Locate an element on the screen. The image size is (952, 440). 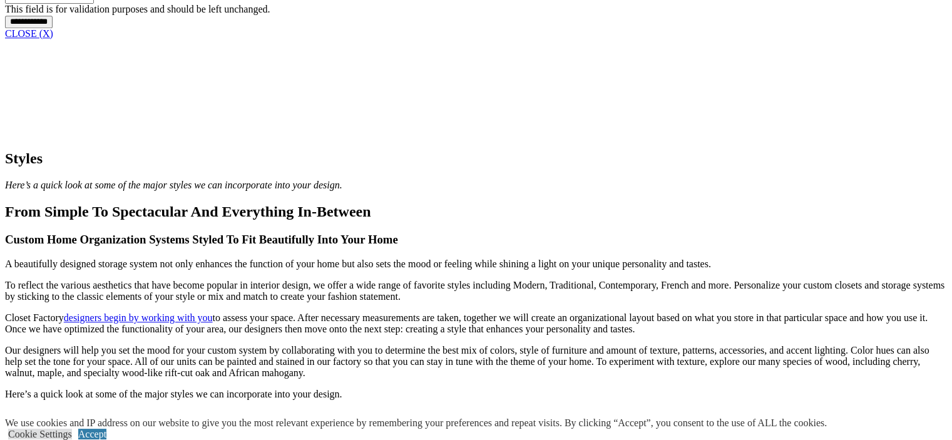
a: Cookie Settings is located at coordinates (40, 434).